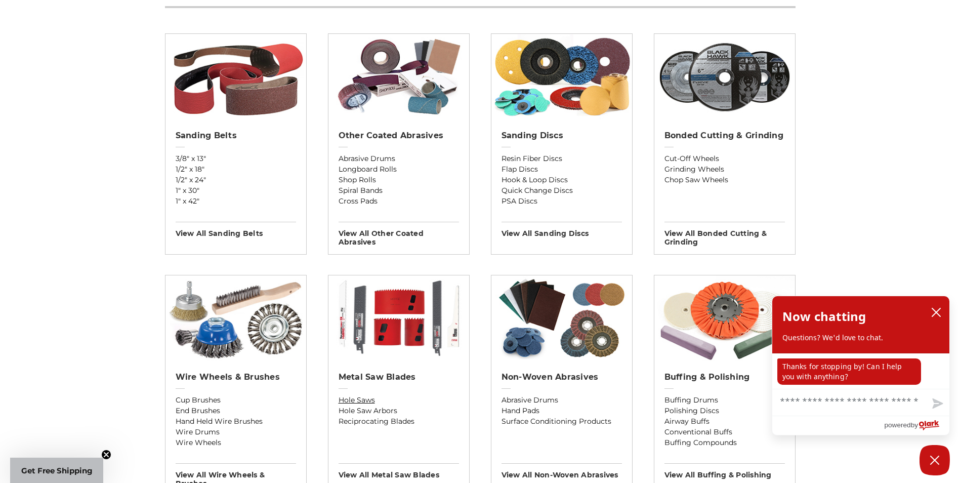  Describe the element at coordinates (725, 400) in the screenshot. I see `a: Buffing Drums` at that location.